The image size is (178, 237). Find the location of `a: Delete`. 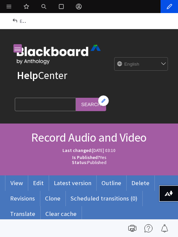

a: Delete is located at coordinates (140, 183).